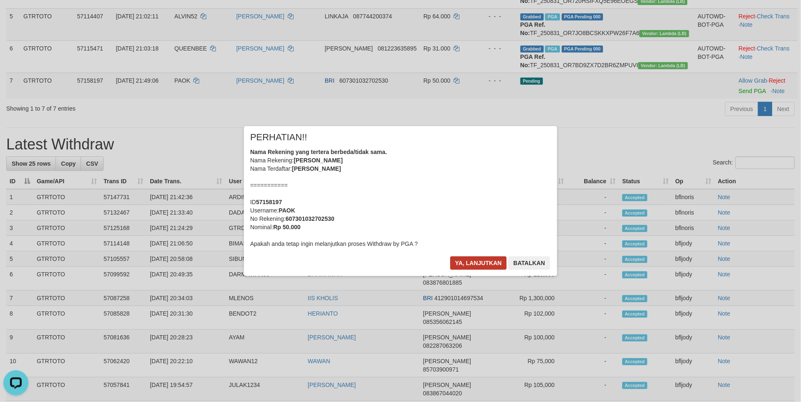 The image size is (801, 402). What do you see at coordinates (286, 227) in the screenshot?
I see `b: Rp 50.000` at bounding box center [286, 227].